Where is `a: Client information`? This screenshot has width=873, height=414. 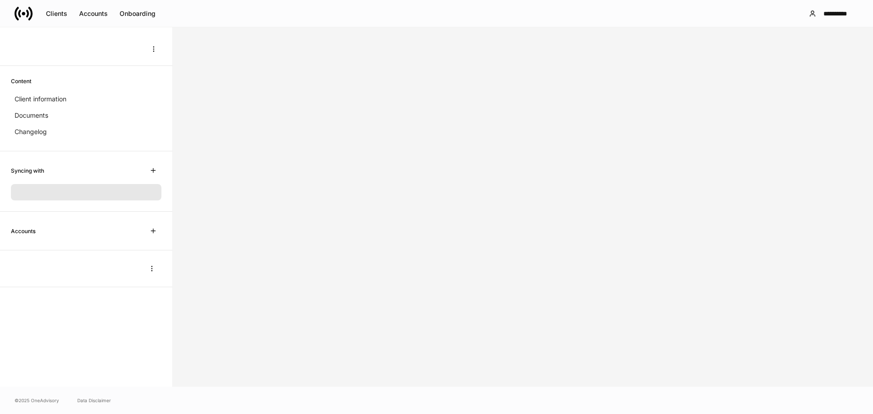 a: Client information is located at coordinates (86, 99).